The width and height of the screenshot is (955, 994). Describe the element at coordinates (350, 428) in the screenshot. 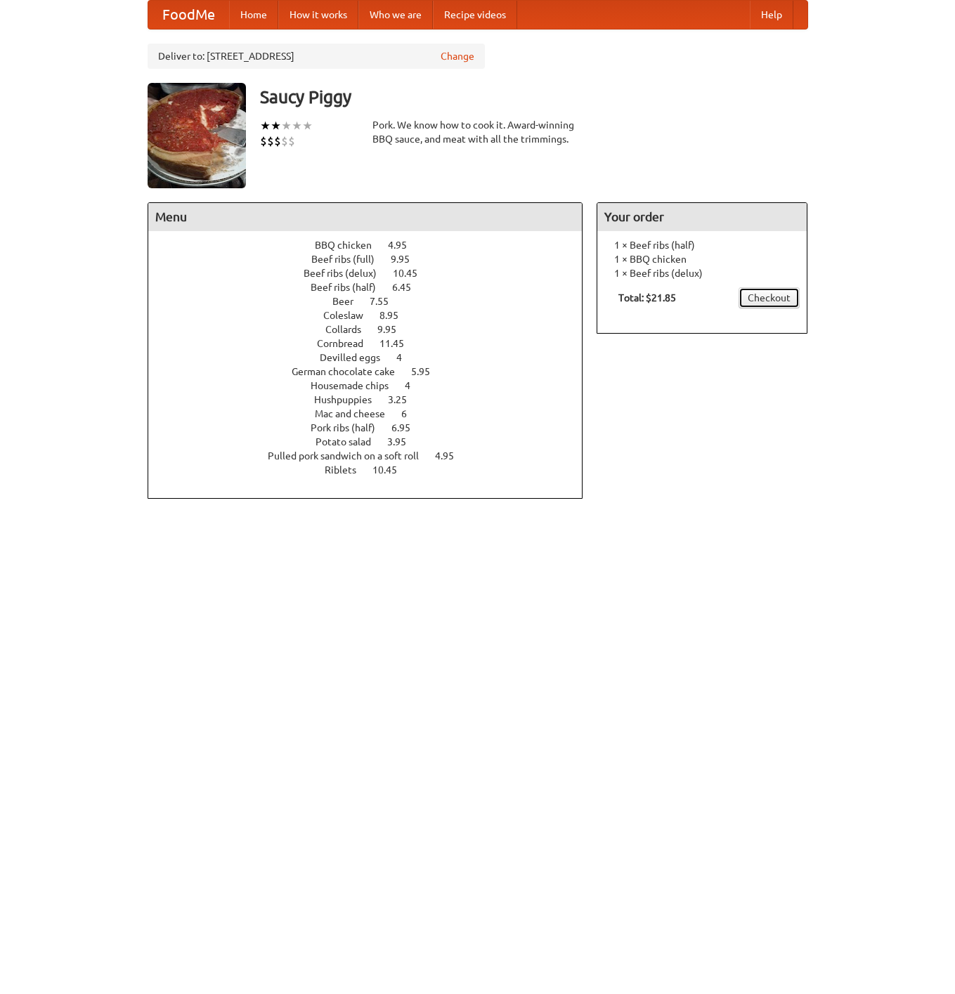

I see `span: Pork ribs (half)` at that location.